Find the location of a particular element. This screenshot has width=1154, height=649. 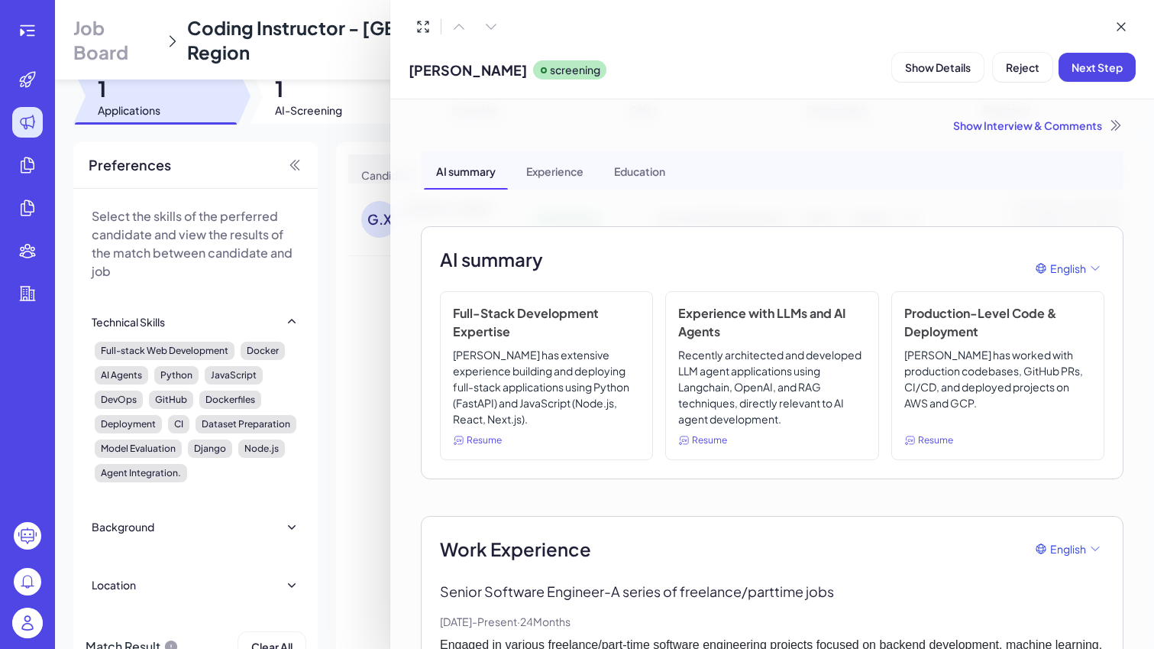

div: AI summary is located at coordinates (466, 170).